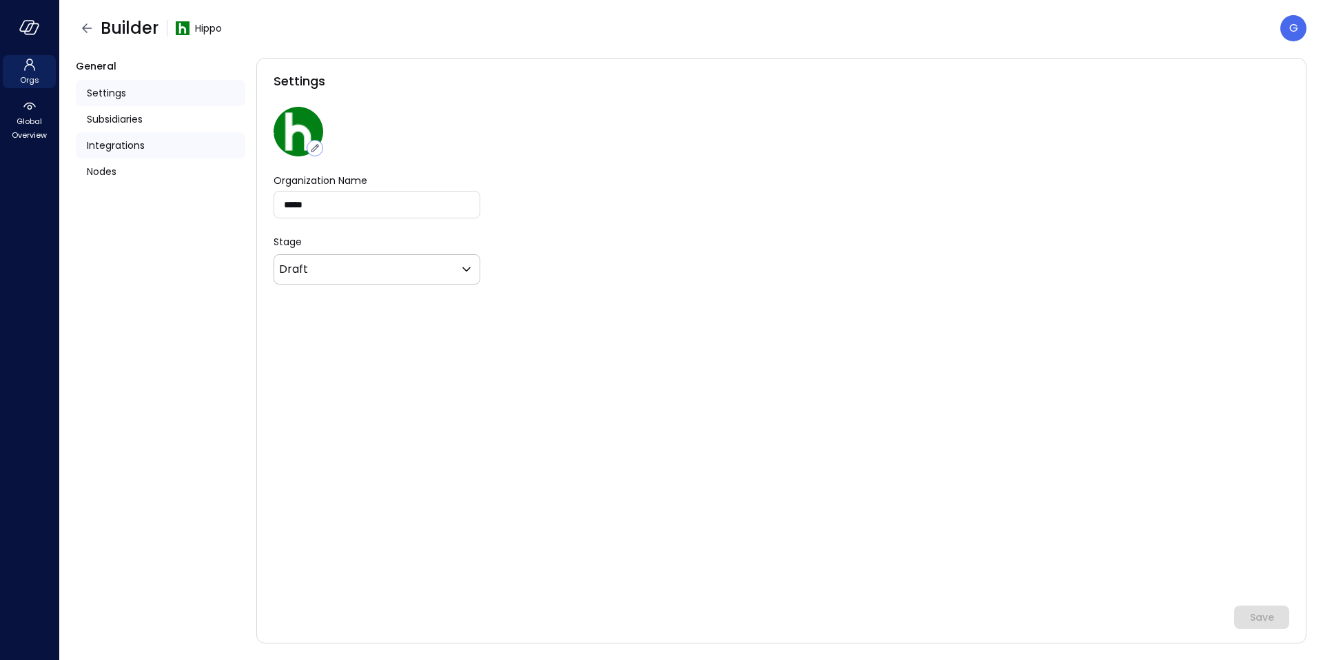 Image resolution: width=1323 pixels, height=660 pixels. I want to click on span: Global Overview, so click(29, 128).